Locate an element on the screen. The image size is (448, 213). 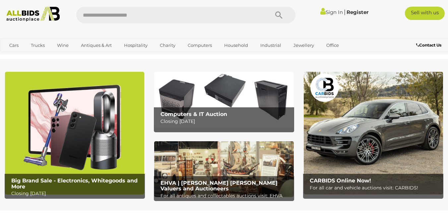
a: Computers is located at coordinates (200, 45).